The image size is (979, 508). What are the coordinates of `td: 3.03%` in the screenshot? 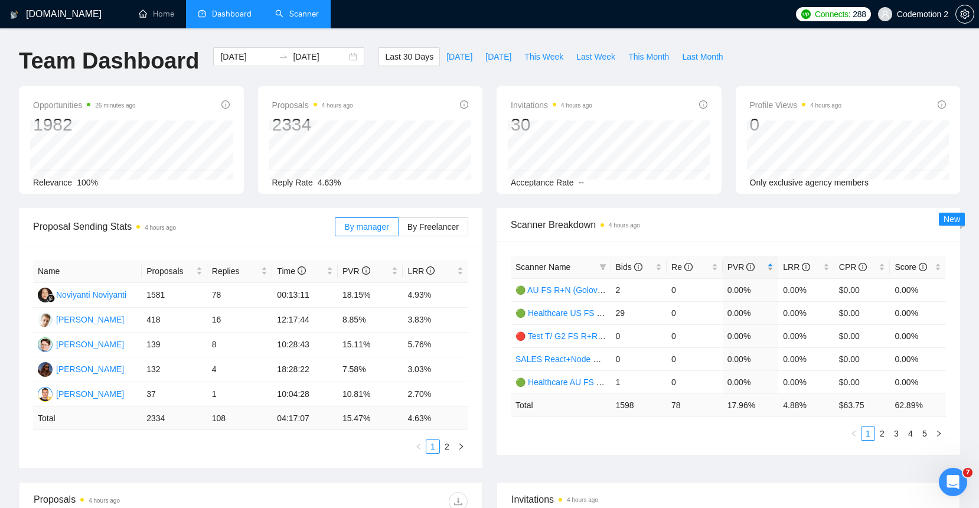 It's located at (435, 370).